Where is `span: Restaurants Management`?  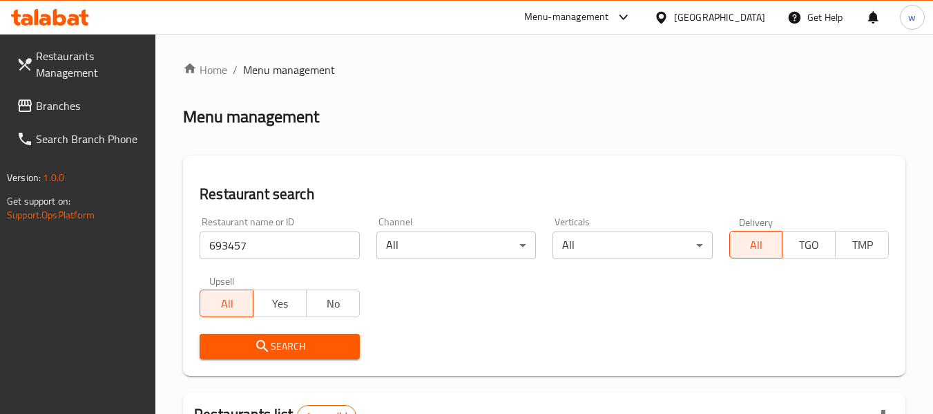
span: Restaurants Management is located at coordinates (90, 64).